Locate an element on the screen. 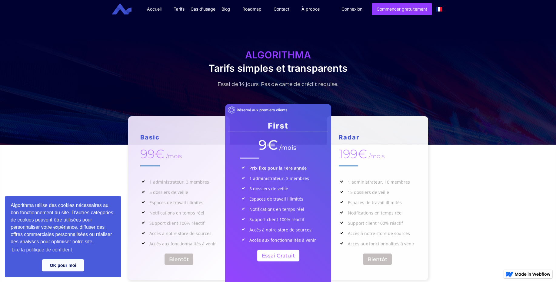  div: Essai de 14 jours. Pas de carte de crédit requise. is located at coordinates (278, 84).